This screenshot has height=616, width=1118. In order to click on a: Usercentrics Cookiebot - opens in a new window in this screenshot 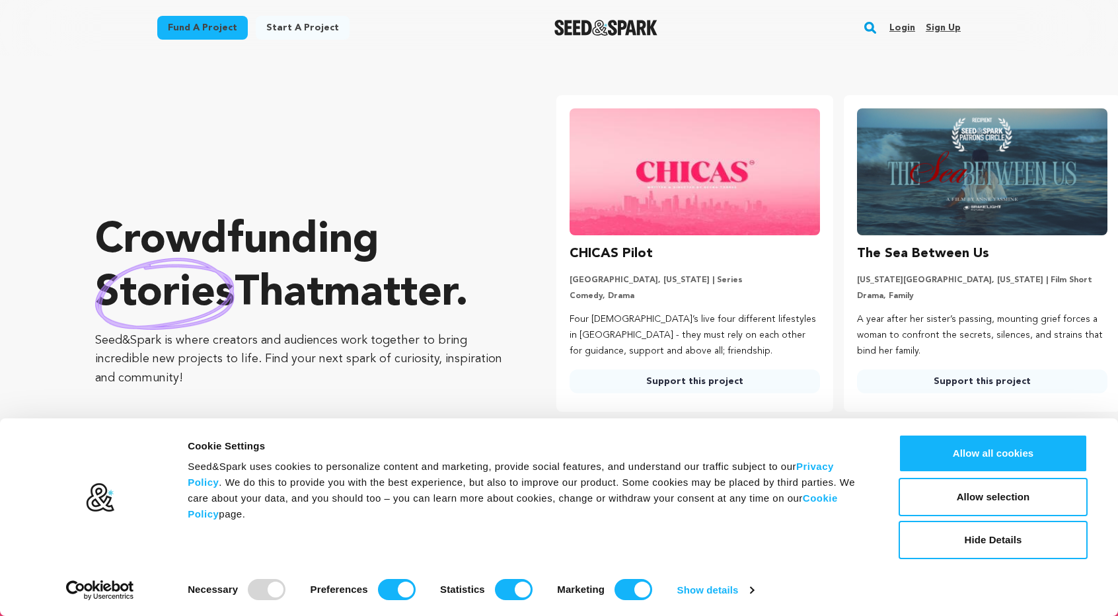, I will do `click(100, 590)`.